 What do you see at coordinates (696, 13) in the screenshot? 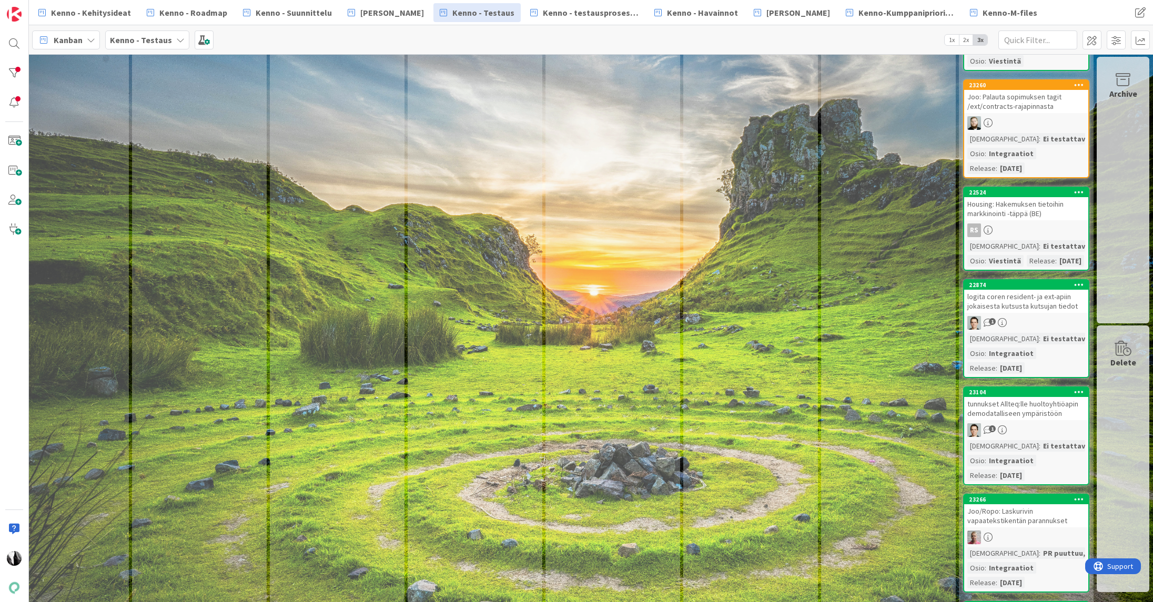
I see `a: Kenno - Havainnot` at bounding box center [696, 13].